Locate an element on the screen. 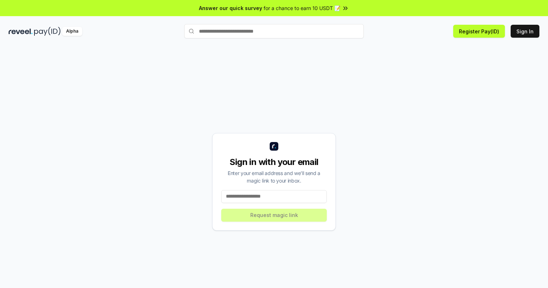  span: Answer our quick survey is located at coordinates (230, 8).